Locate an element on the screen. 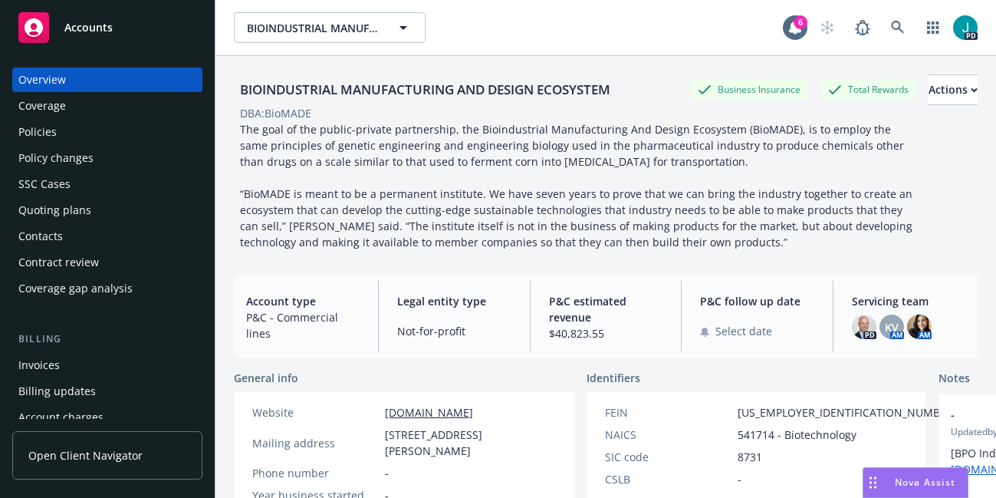 The height and width of the screenshot is (498, 996). span: Servicing team is located at coordinates (909, 301).